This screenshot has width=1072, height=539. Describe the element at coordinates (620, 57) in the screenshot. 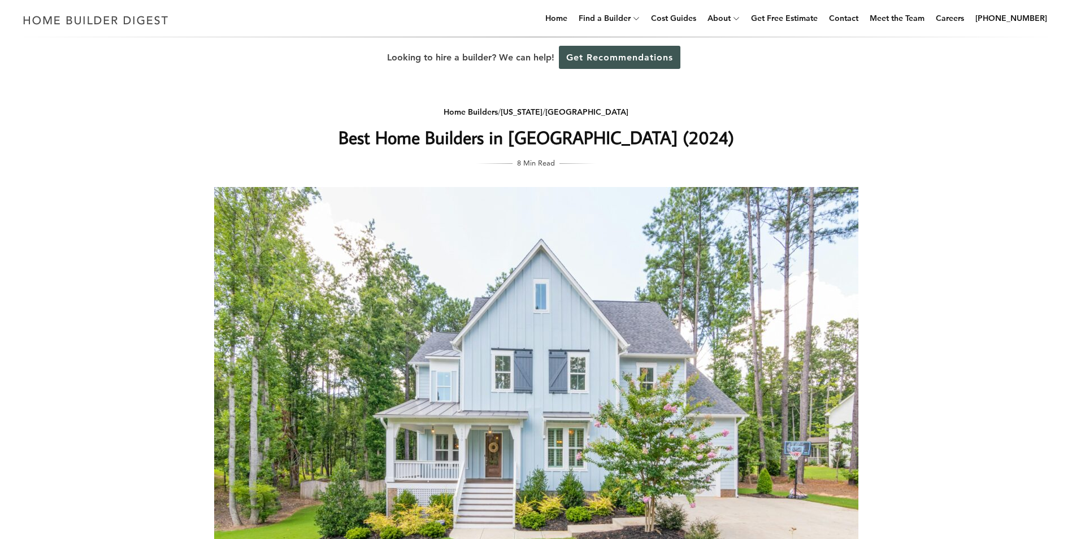

I see `a: Get Recommendations` at that location.